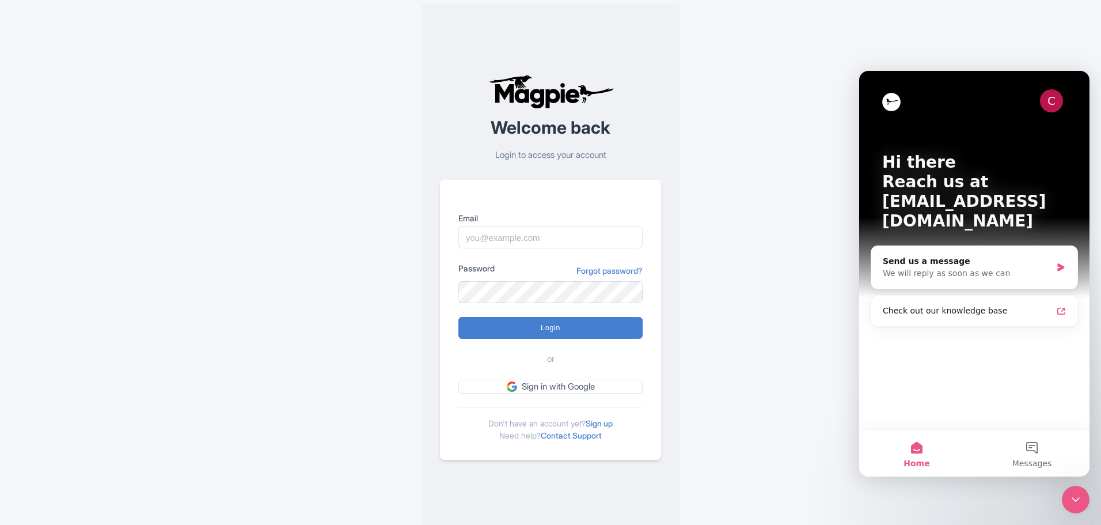 Image resolution: width=1101 pixels, height=525 pixels. I want to click on div: Don't have an account yet? Need help?, so click(551, 424).